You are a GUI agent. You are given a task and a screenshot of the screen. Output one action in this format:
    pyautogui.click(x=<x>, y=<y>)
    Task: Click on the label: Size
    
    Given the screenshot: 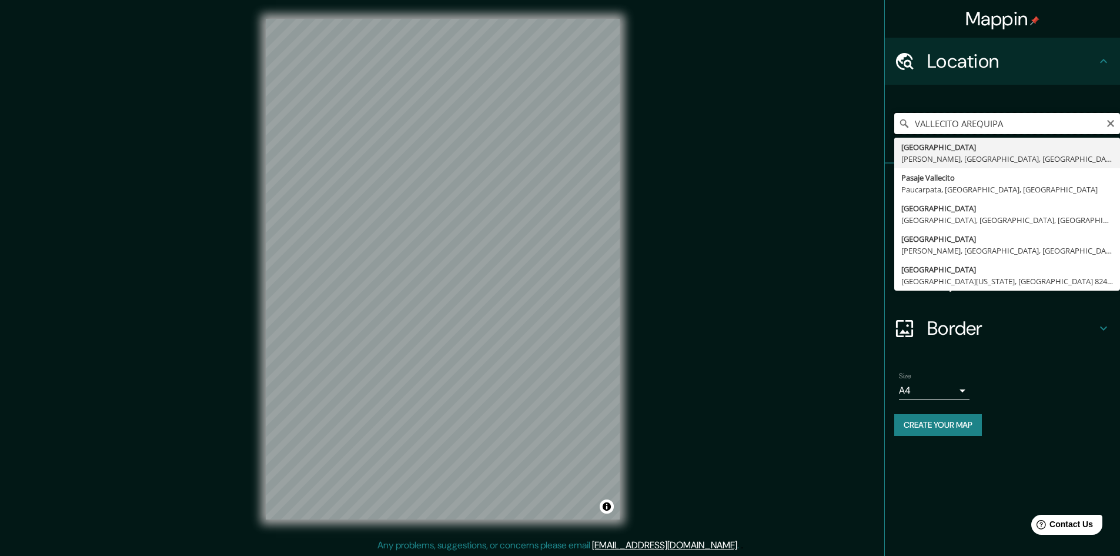 What is the action you would take?
    pyautogui.click(x=905, y=376)
    